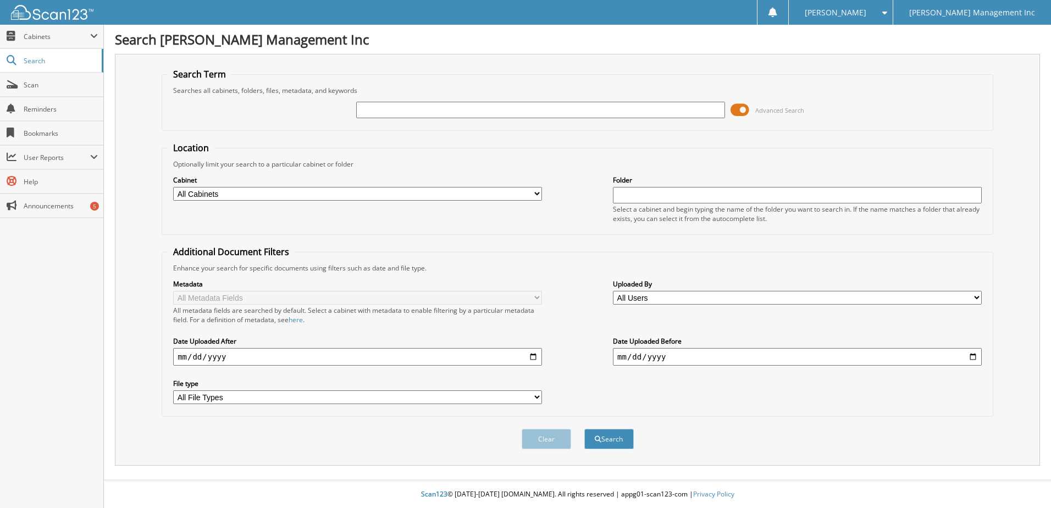  I want to click on button: Clear, so click(546, 439).